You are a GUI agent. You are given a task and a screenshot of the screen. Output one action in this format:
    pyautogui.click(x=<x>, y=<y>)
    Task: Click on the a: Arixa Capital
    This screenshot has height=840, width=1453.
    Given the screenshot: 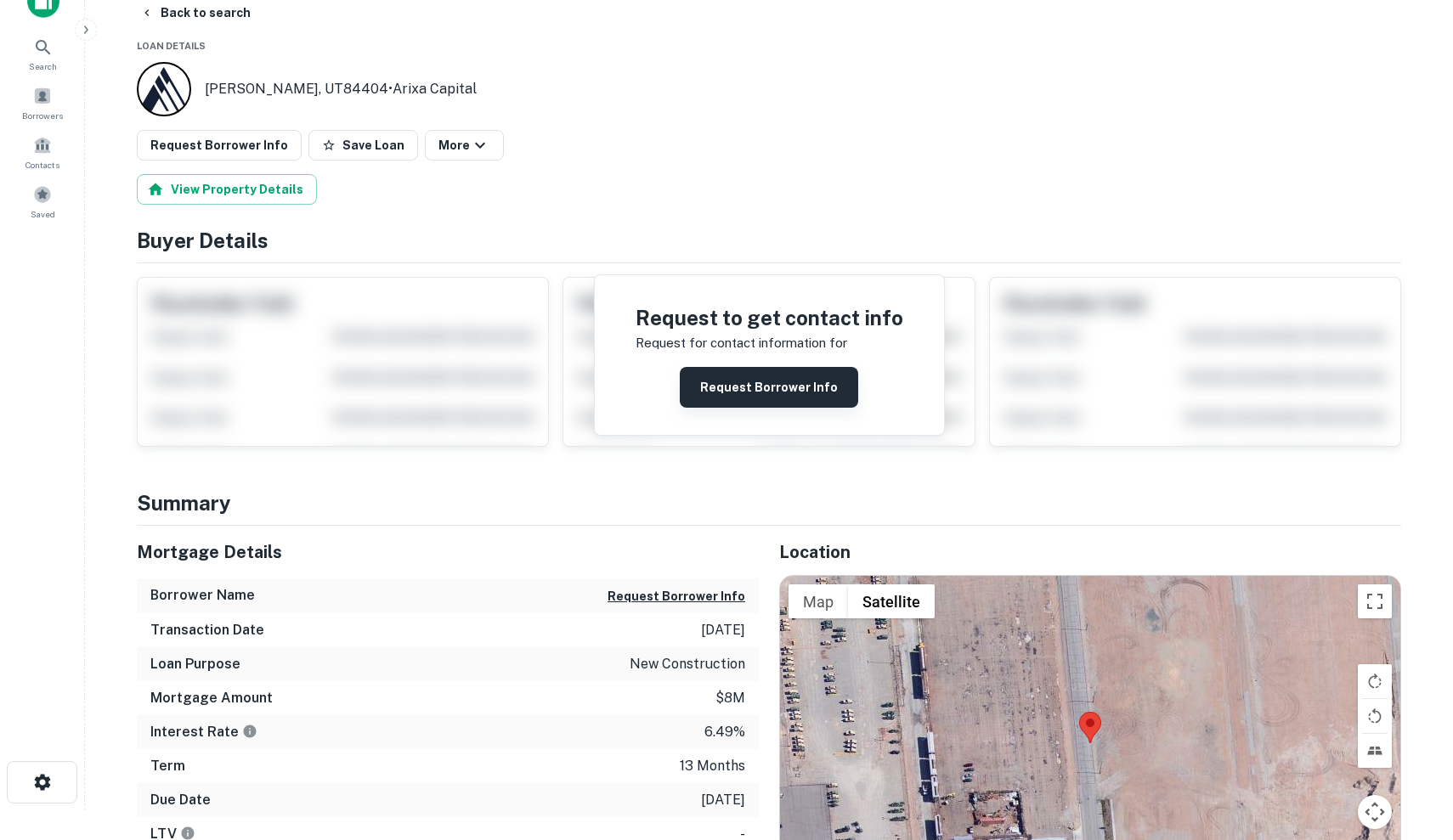 What is the action you would take?
    pyautogui.click(x=434, y=88)
    